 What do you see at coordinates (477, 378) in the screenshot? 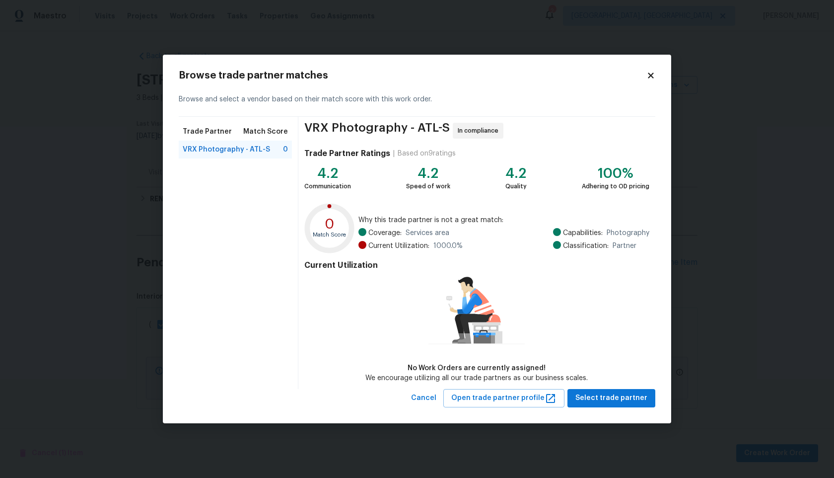
I see `div: We encourage utilizing all our trade partners as our business scales.` at bounding box center [477, 378].